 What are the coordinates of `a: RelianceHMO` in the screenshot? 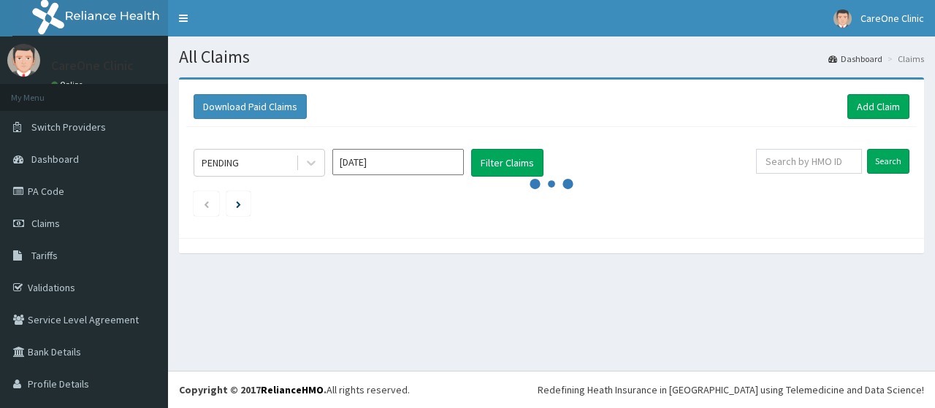 It's located at (292, 390).